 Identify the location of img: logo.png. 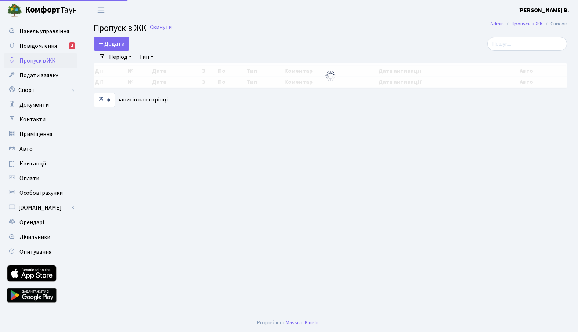
(15, 10).